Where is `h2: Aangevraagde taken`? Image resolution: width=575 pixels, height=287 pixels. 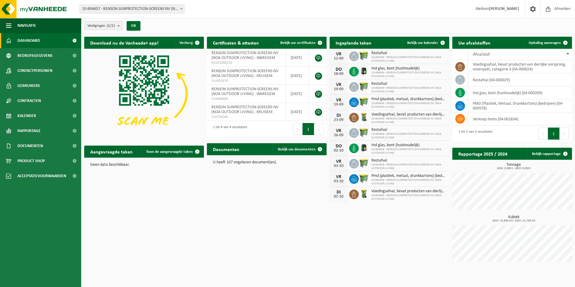 h2: Aangevraagde taken is located at coordinates (111, 151).